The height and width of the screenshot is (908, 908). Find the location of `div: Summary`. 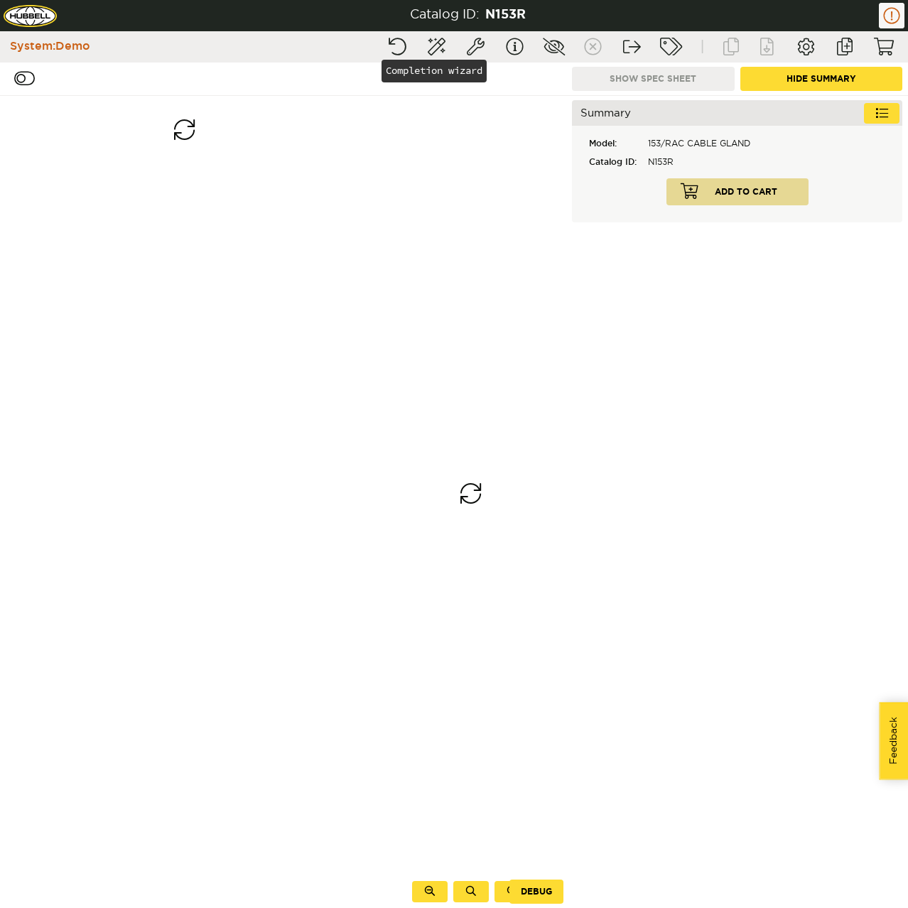

div: Summary is located at coordinates (737, 113).